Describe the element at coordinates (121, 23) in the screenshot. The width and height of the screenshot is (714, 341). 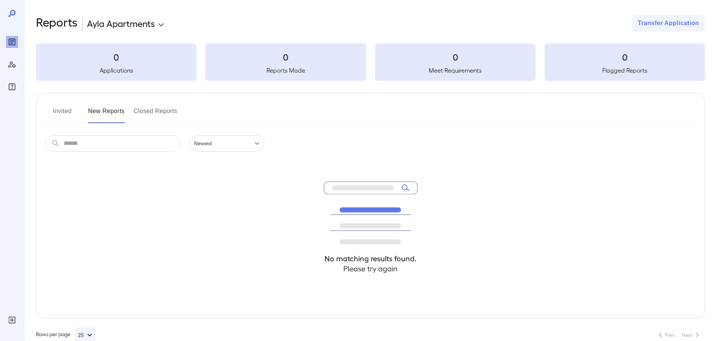
I see `p: Ayla Apartments` at that location.